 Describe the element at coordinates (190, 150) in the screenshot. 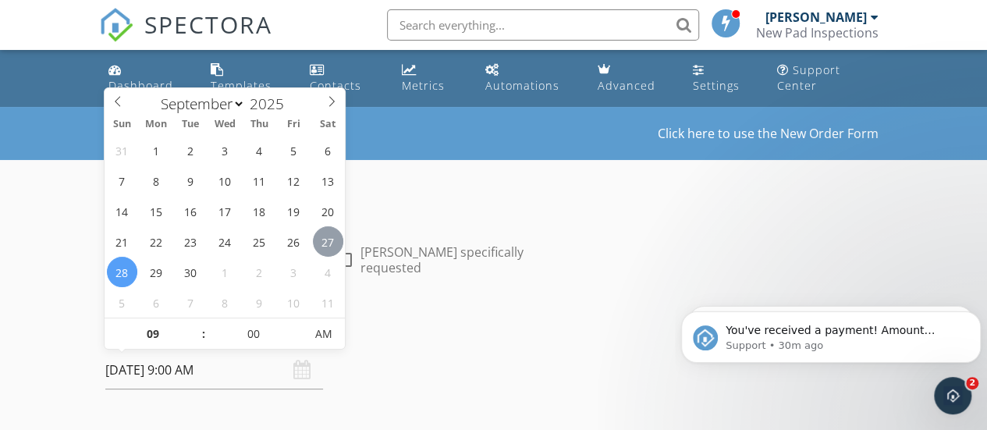

I see `span: September 2, 2025` at that location.